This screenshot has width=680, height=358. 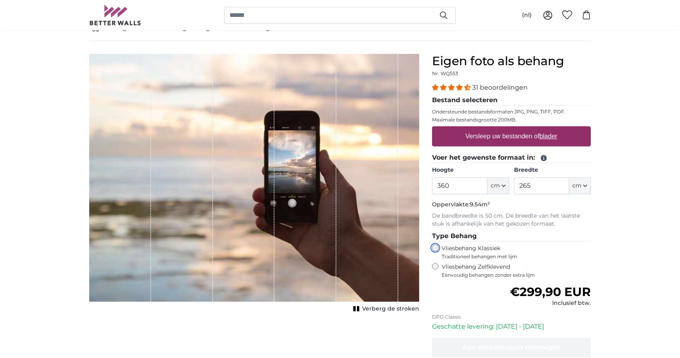 I want to click on button: (nl), so click(x=527, y=15).